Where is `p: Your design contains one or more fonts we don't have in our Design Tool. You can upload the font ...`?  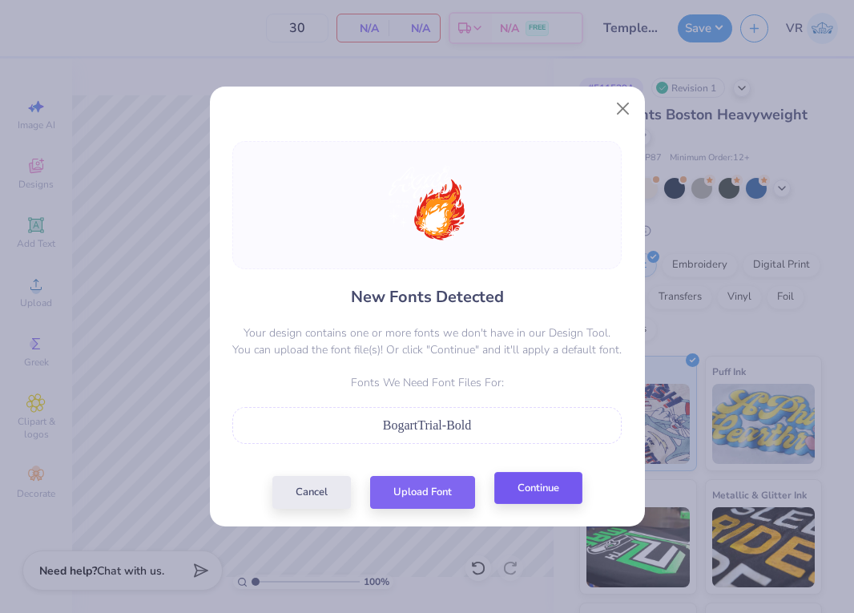
p: Your design contains one or more fonts we don't have in our Design Tool. You can upload the font ... is located at coordinates (427, 341).